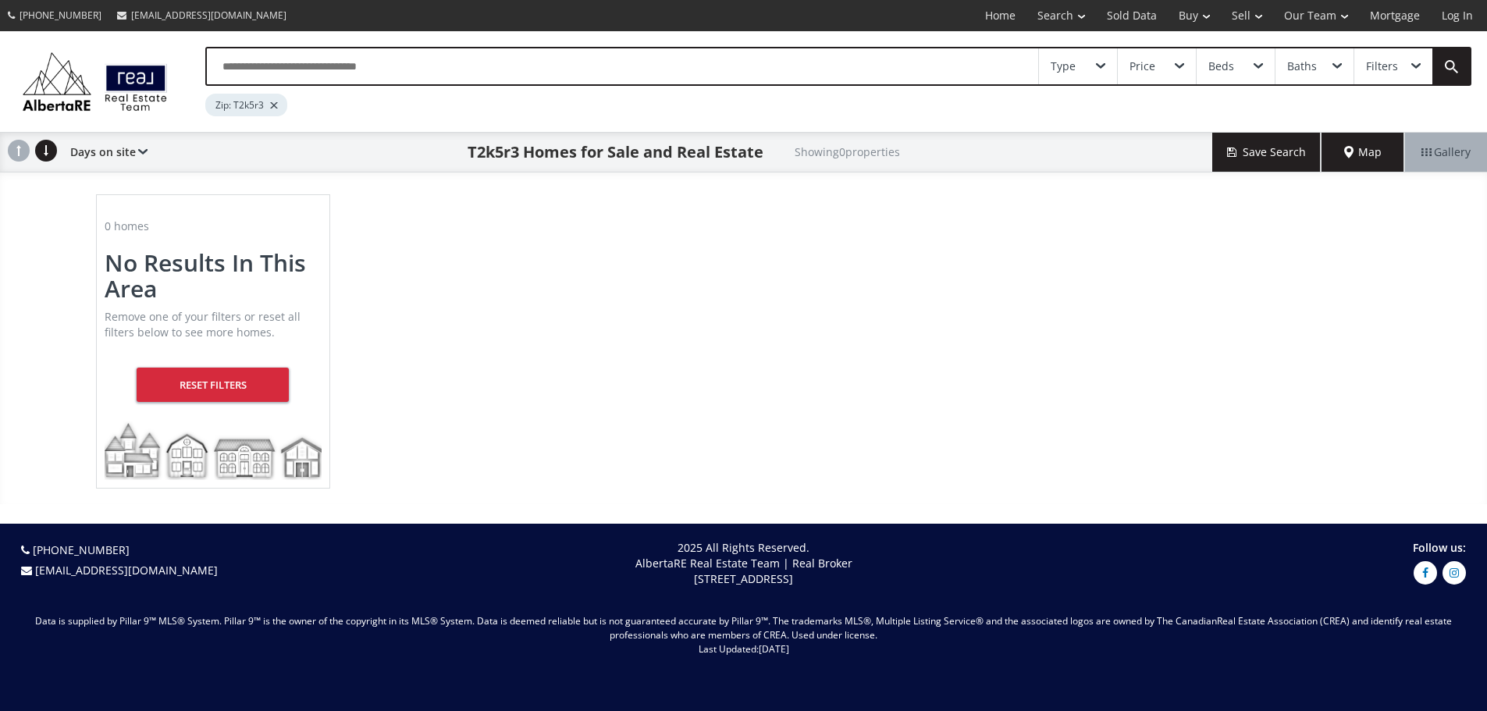 The image size is (1487, 711). I want to click on div: Gallery, so click(1446, 152).